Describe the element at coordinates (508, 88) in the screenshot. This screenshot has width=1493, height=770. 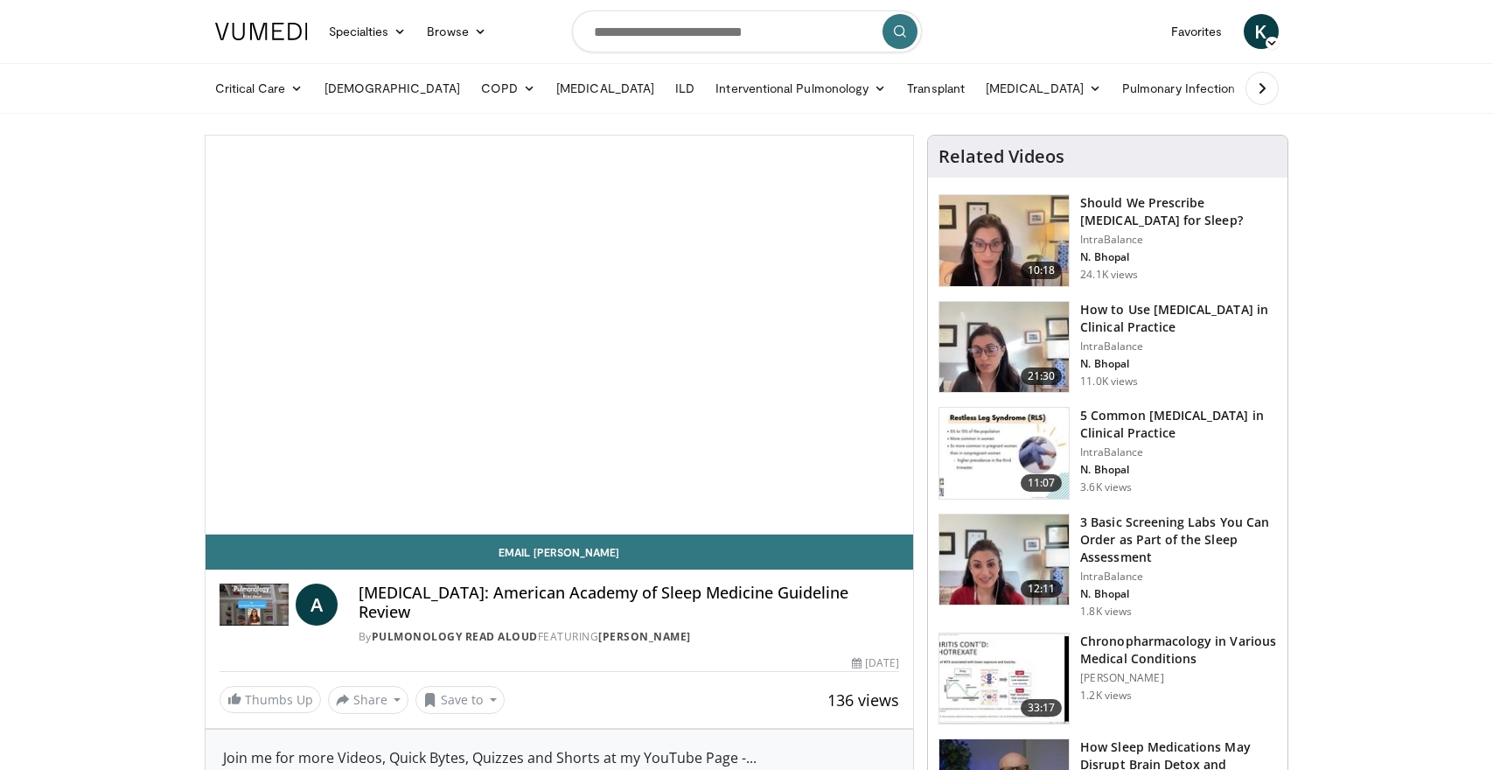
I see `a: COPD` at that location.